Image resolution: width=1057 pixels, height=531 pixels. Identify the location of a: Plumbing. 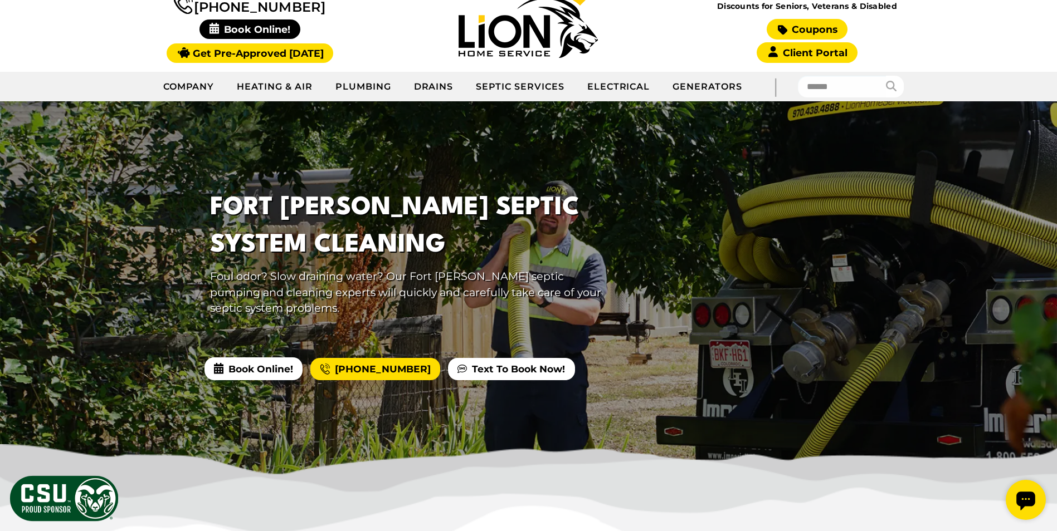
(363, 87).